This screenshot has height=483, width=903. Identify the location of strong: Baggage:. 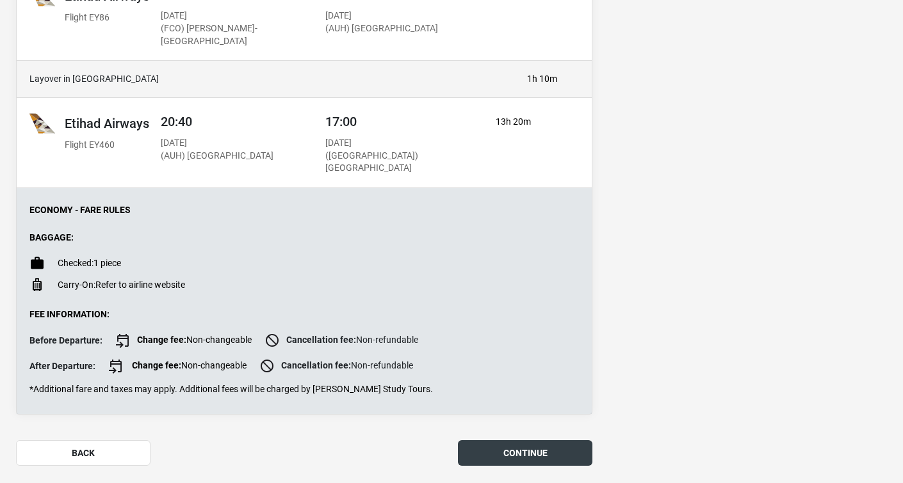
(51, 238).